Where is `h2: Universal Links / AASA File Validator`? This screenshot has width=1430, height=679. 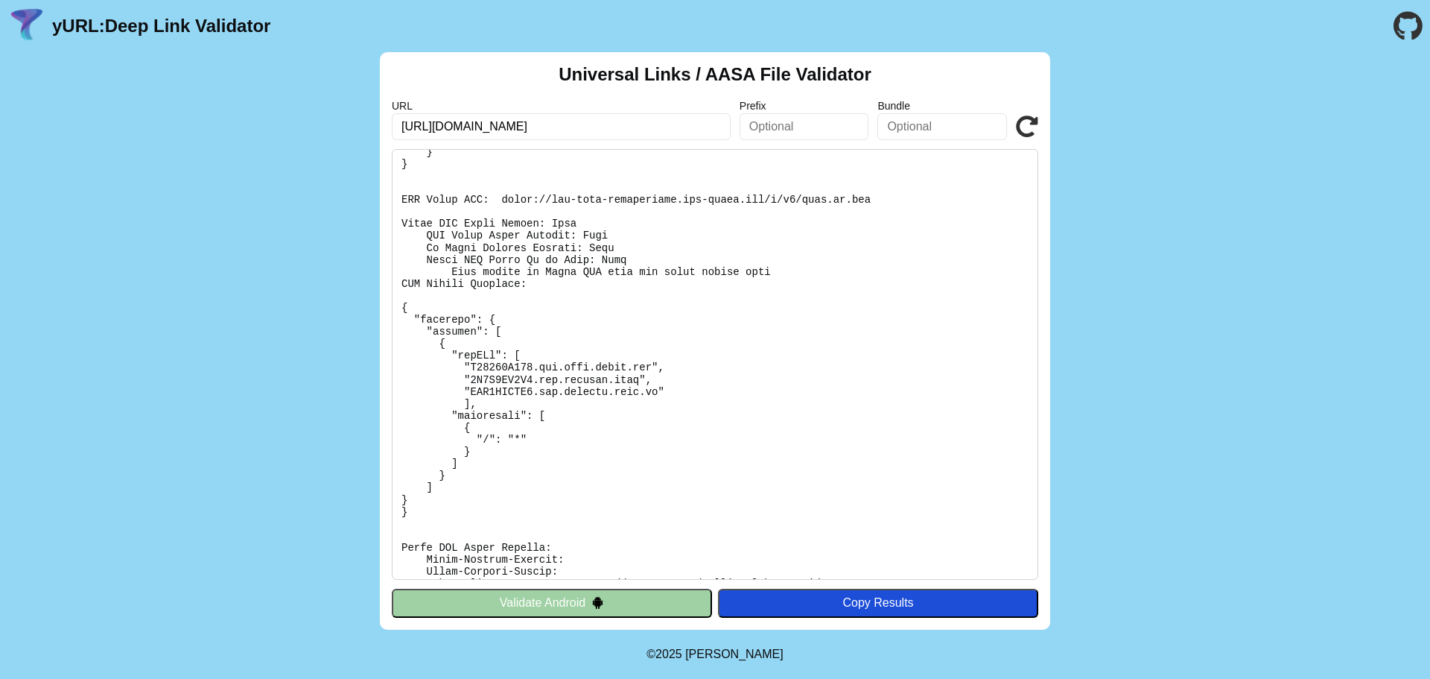
h2: Universal Links / AASA File Validator is located at coordinates (715, 75).